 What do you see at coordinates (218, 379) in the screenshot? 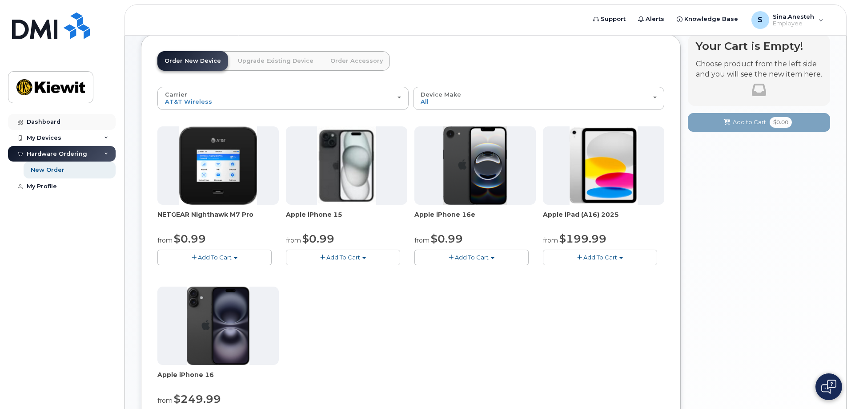
I see `span: Apple iPhone 16` at bounding box center [218, 379].